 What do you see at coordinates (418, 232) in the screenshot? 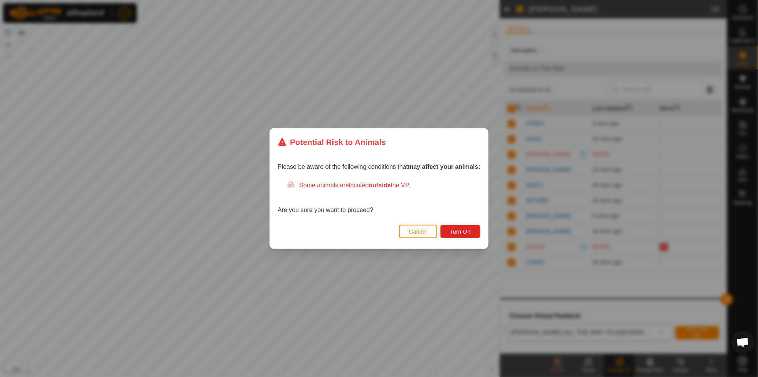
I see `span: Cancel` at bounding box center [418, 232].